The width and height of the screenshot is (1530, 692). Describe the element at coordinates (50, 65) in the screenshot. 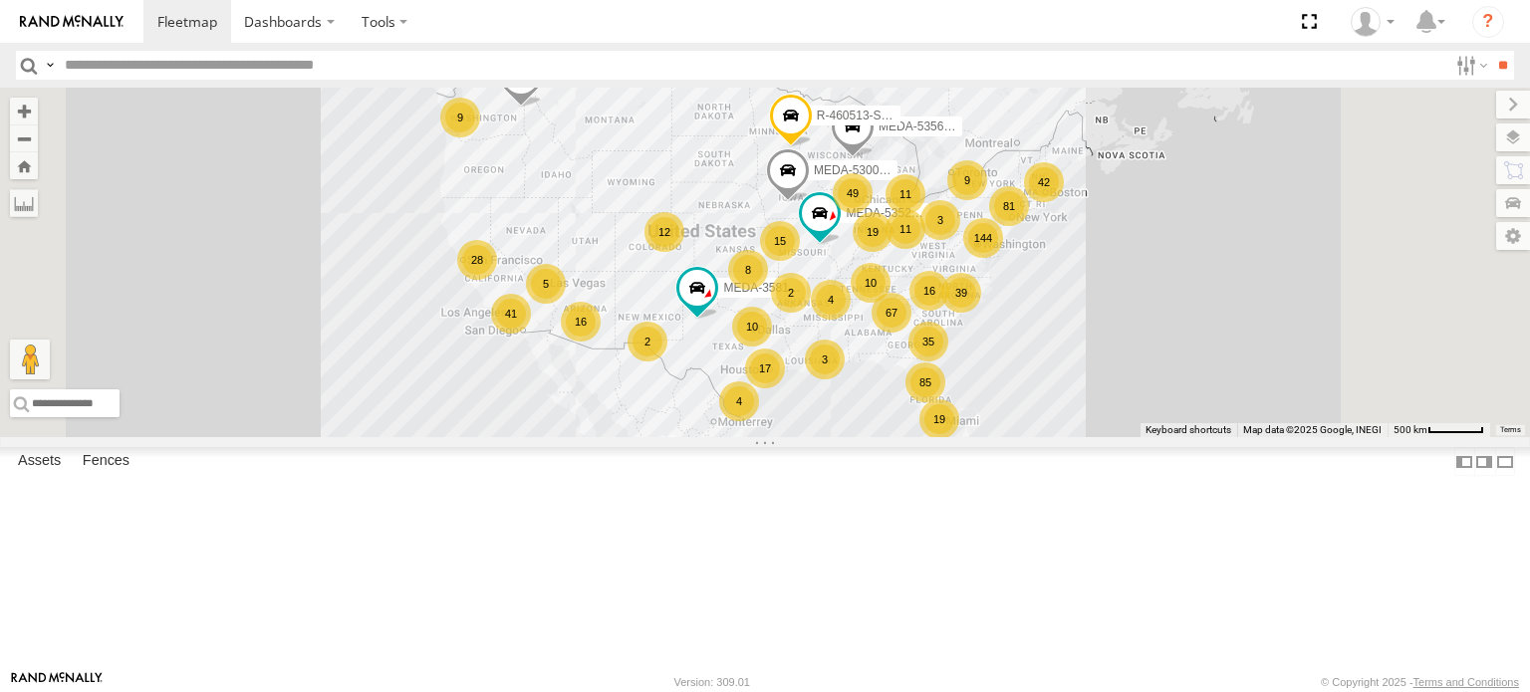

I see `label: Search Query` at that location.